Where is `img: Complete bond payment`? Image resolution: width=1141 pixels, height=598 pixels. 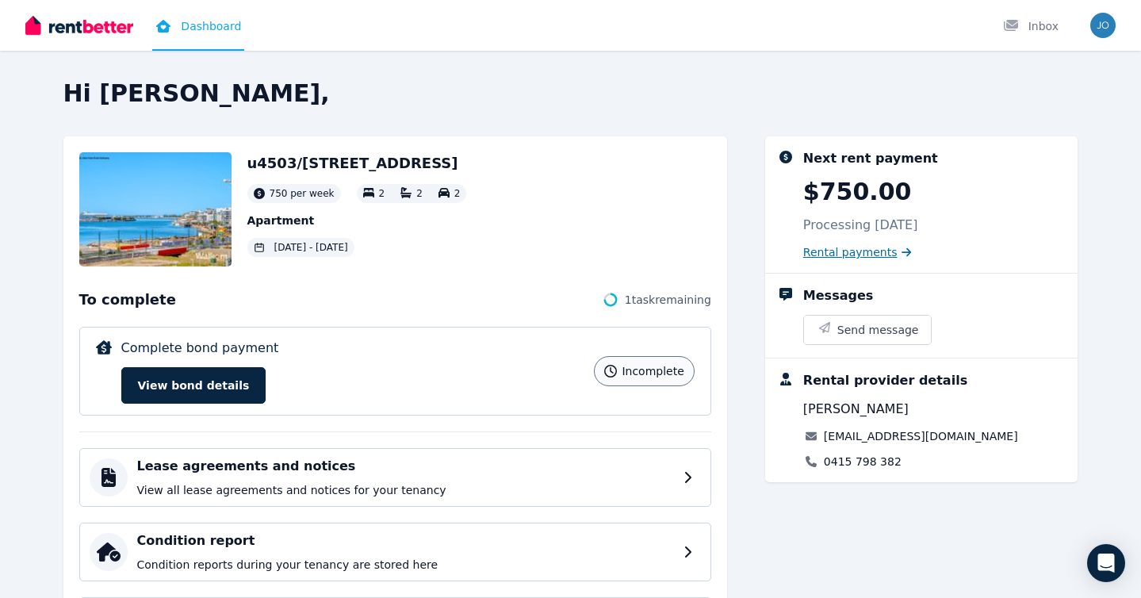 img: Complete bond payment is located at coordinates (104, 347).